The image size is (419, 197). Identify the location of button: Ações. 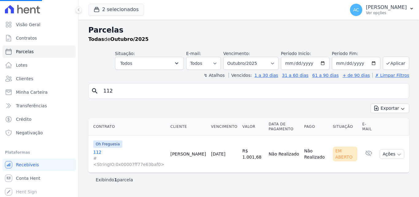
(392, 154).